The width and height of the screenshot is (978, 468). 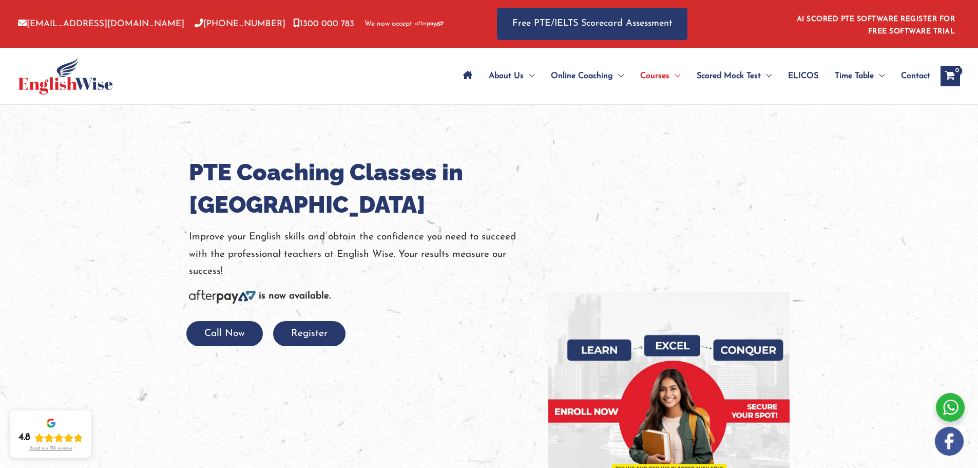 I want to click on div: Read our 718 reviews, so click(x=51, y=448).